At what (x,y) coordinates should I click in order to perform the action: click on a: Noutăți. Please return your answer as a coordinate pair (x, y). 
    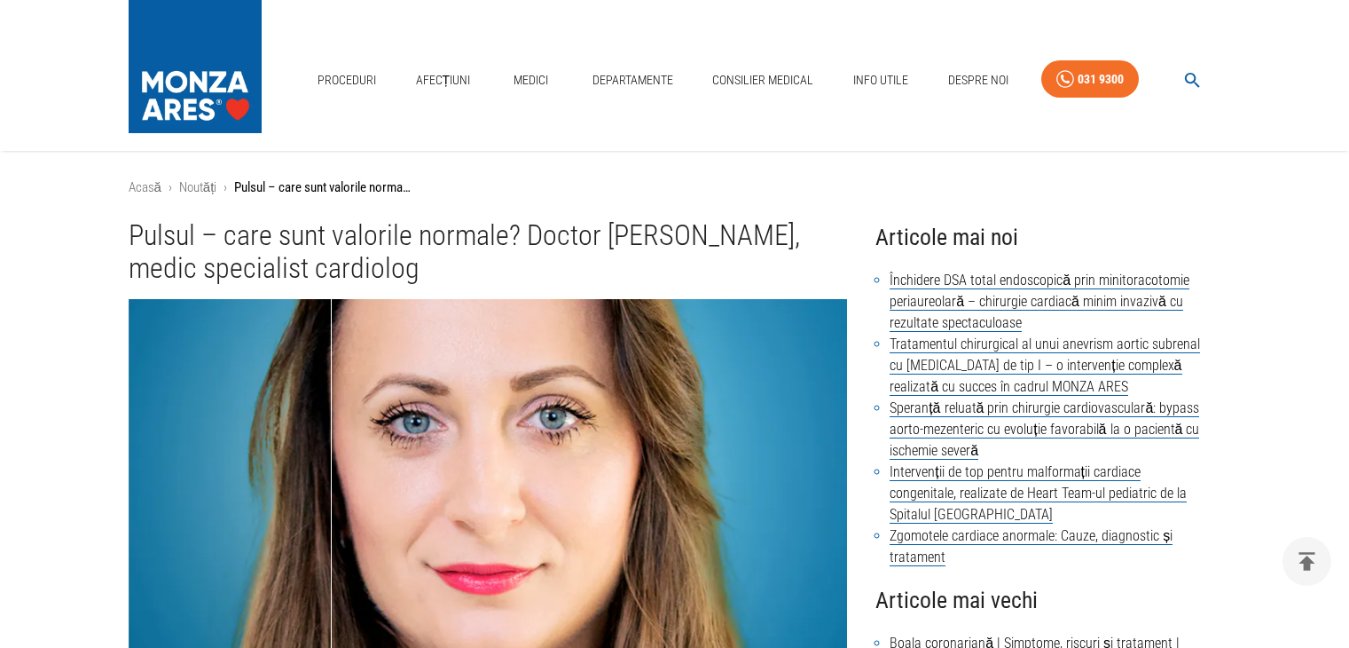
    Looking at the image, I should click on (198, 187).